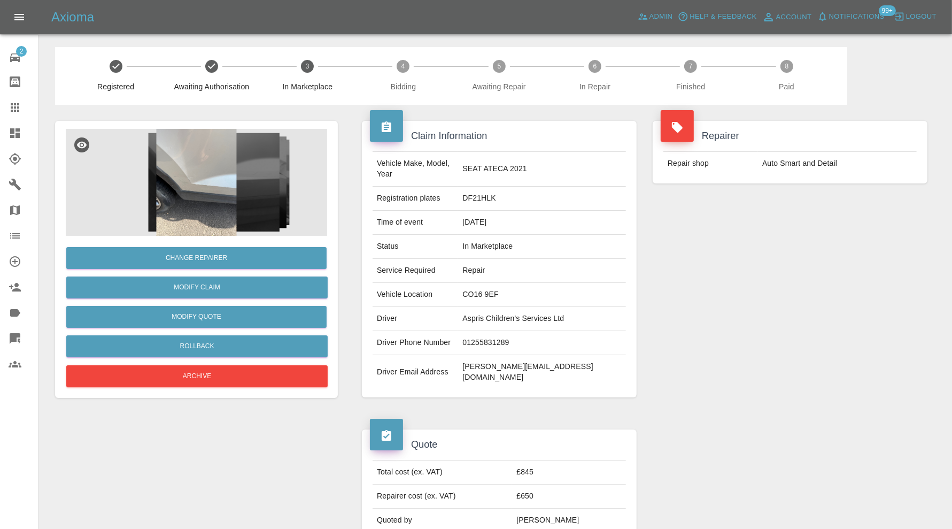 The height and width of the screenshot is (529, 952). Describe the element at coordinates (415, 169) in the screenshot. I see `td: Vehicle Make, Model, Year` at that location.